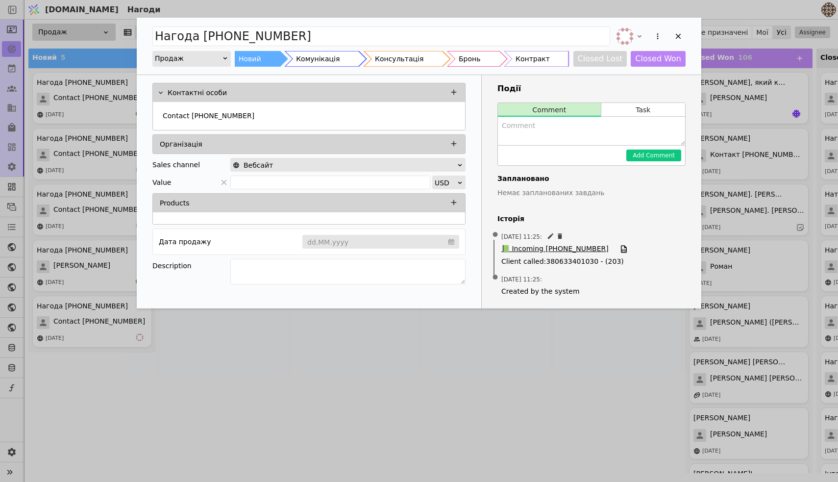  I want to click on span: Client called : 380633401030 - (203), so click(592, 261).